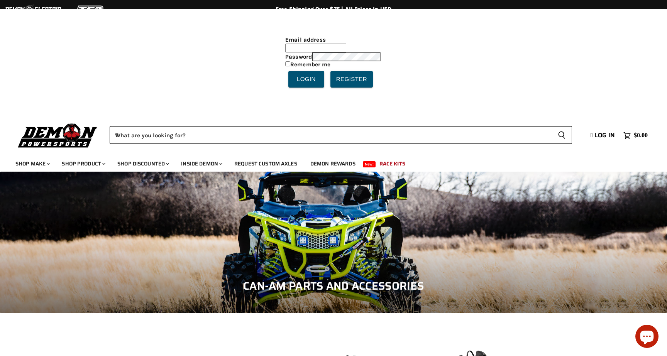 Image resolution: width=667 pixels, height=356 pixels. I want to click on img: Demon Powersports, so click(57, 135).